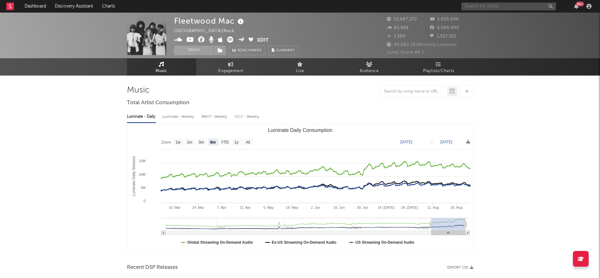 This screenshot has width=600, height=278. I want to click on button: 99+, so click(576, 6).